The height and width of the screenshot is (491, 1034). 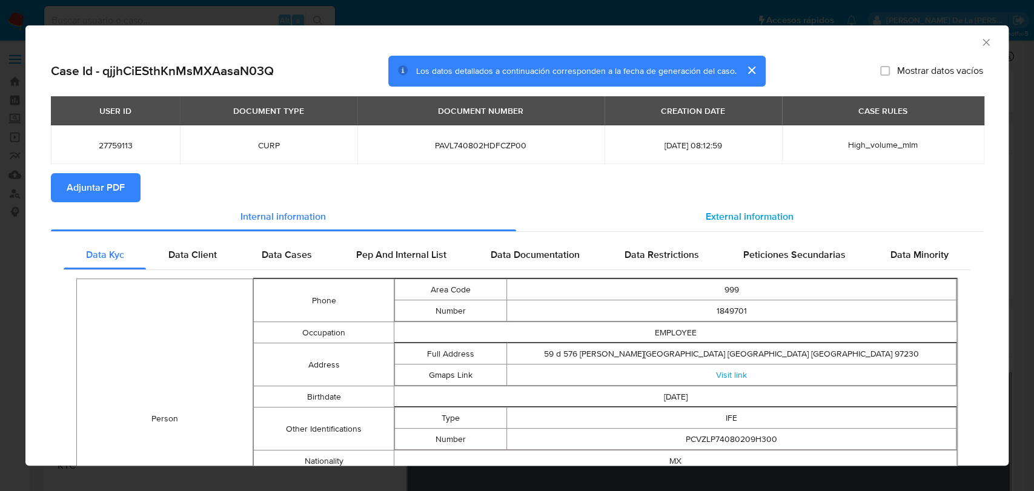 I want to click on span: Adjuntar PDF, so click(x=96, y=188).